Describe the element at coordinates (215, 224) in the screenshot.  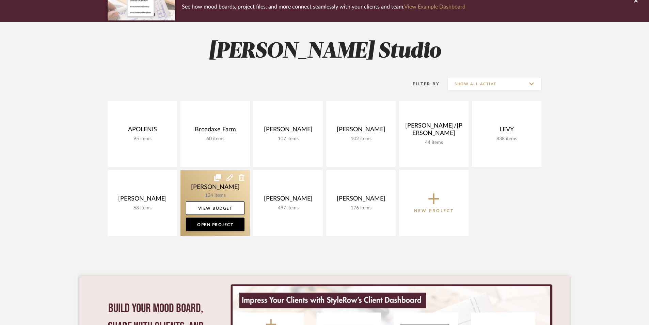
I see `a: Open Project` at that location.